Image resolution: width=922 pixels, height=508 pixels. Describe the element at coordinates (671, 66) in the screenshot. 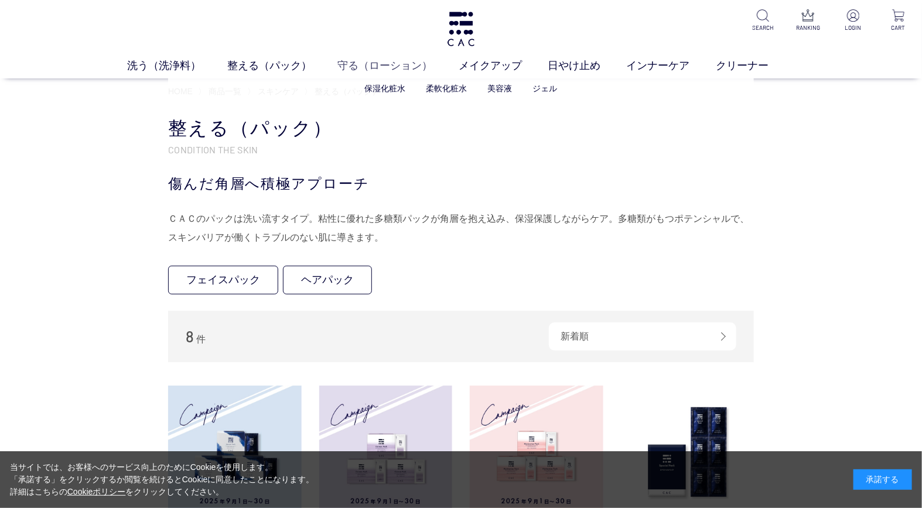

I see `a: インナーケア` at that location.